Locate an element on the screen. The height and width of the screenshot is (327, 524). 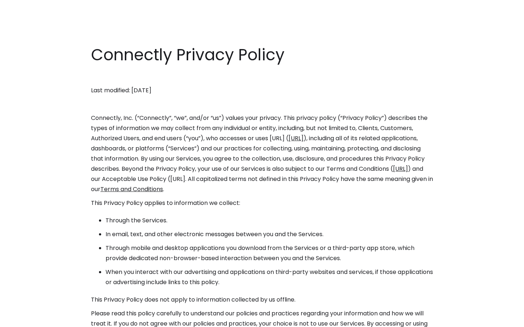
ul: Language list is located at coordinates (29, 320).